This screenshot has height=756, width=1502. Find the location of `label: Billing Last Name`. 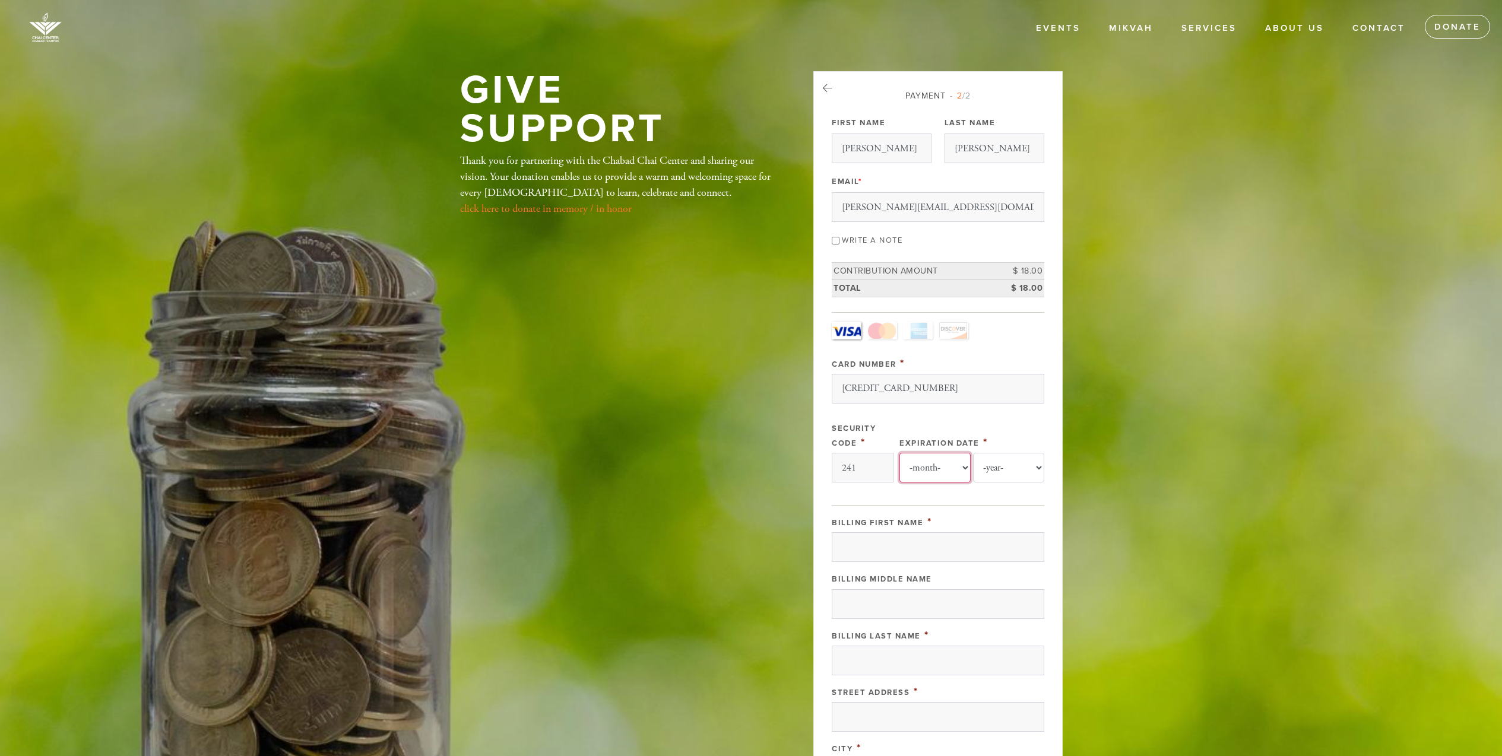

label: Billing Last Name is located at coordinates (876, 636).